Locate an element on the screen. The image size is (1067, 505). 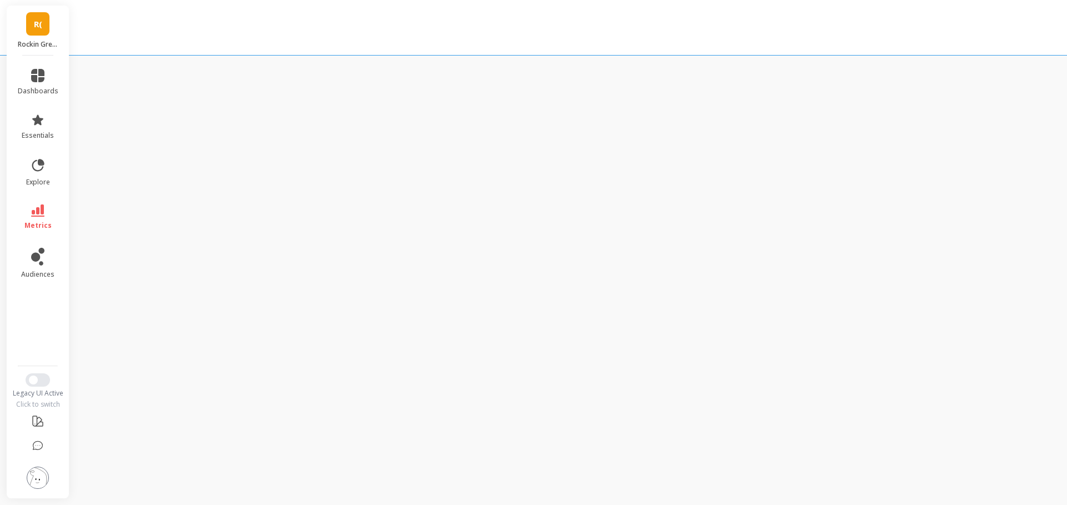
span: explore is located at coordinates (38, 182).